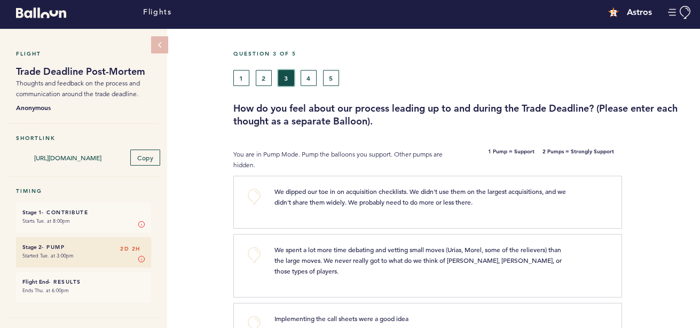 The image size is (700, 328). Describe the element at coordinates (639, 12) in the screenshot. I see `h4: Astros` at that location.